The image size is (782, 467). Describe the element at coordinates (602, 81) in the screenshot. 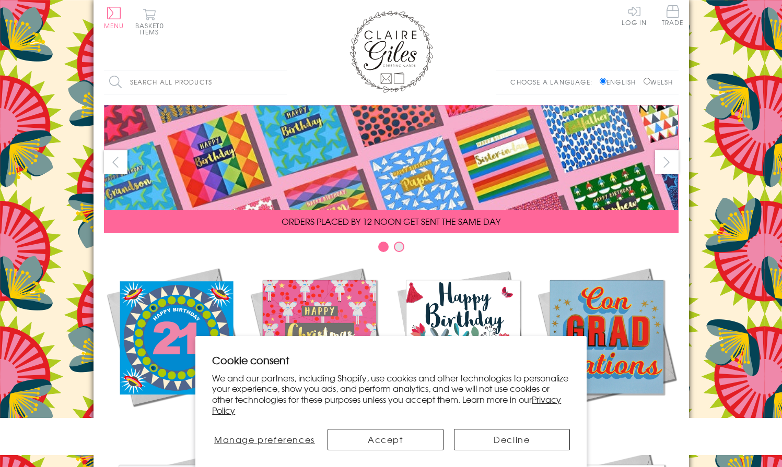

I see `input: English` at that location.